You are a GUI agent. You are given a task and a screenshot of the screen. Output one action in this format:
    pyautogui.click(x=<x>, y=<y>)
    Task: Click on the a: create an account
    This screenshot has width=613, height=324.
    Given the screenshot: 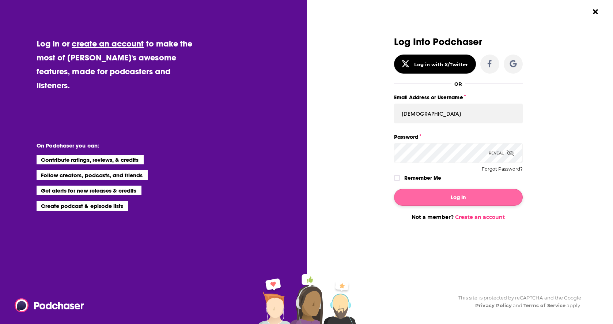 What is the action you would take?
    pyautogui.click(x=107, y=44)
    